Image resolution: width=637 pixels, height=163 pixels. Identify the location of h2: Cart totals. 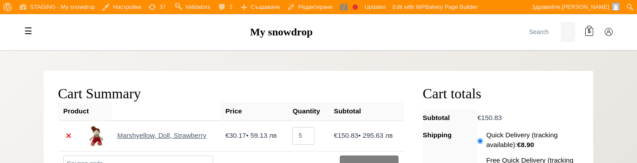
(501, 93).